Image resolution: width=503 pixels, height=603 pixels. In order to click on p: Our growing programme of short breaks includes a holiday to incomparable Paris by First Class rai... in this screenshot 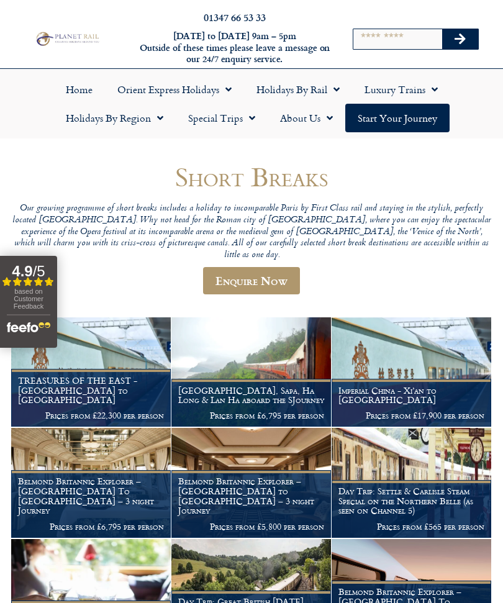, I will do `click(252, 232)`.